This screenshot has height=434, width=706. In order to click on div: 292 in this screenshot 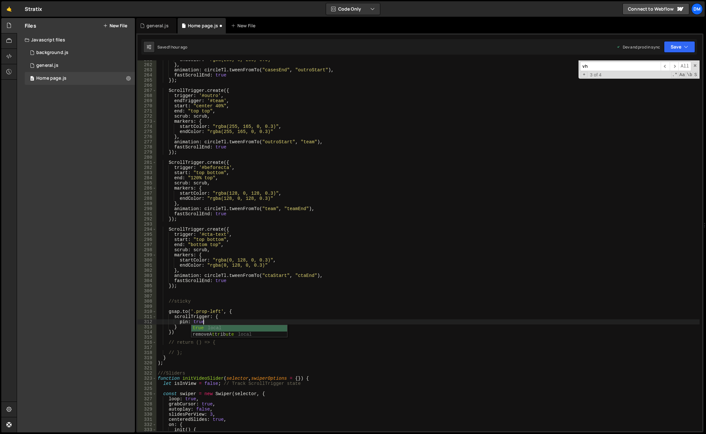, I will do `click(147, 219)`.